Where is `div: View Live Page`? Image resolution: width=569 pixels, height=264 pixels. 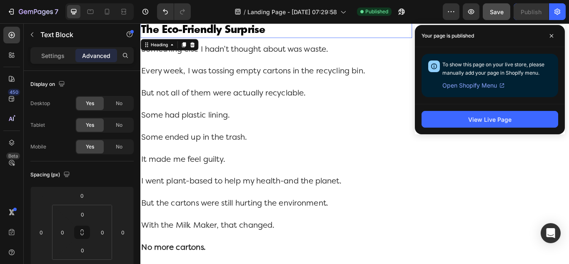
div: View Live Page is located at coordinates (490, 119).